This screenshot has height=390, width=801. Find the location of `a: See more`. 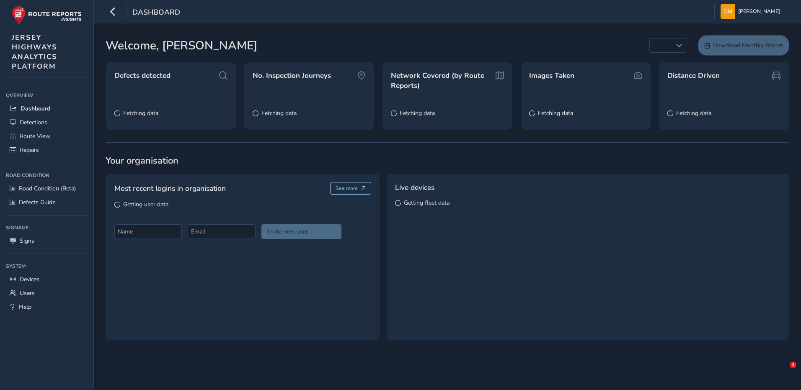

a: See more is located at coordinates (350, 188).